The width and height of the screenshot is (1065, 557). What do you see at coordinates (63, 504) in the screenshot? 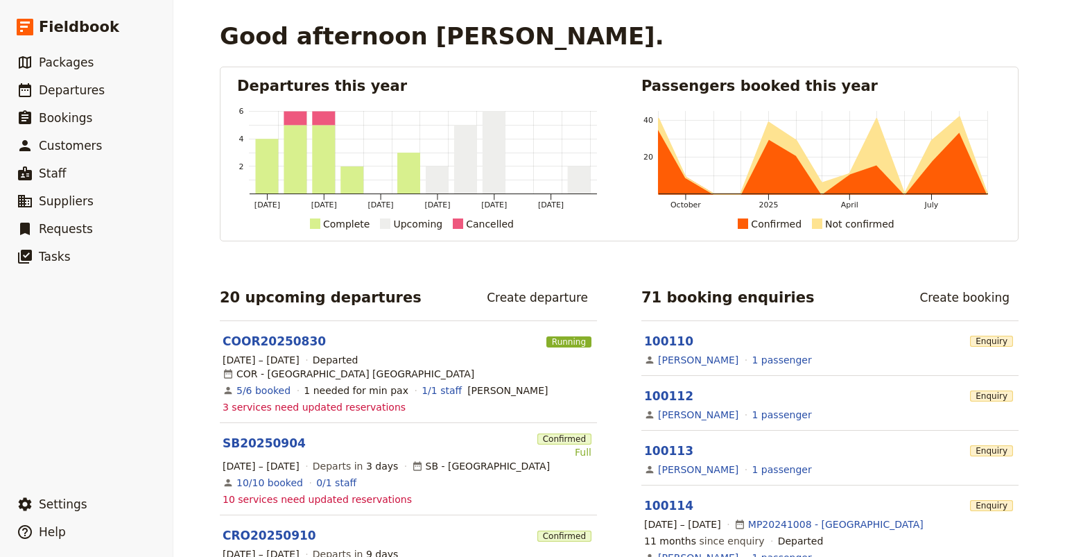
I see `span: Settings` at bounding box center [63, 504].